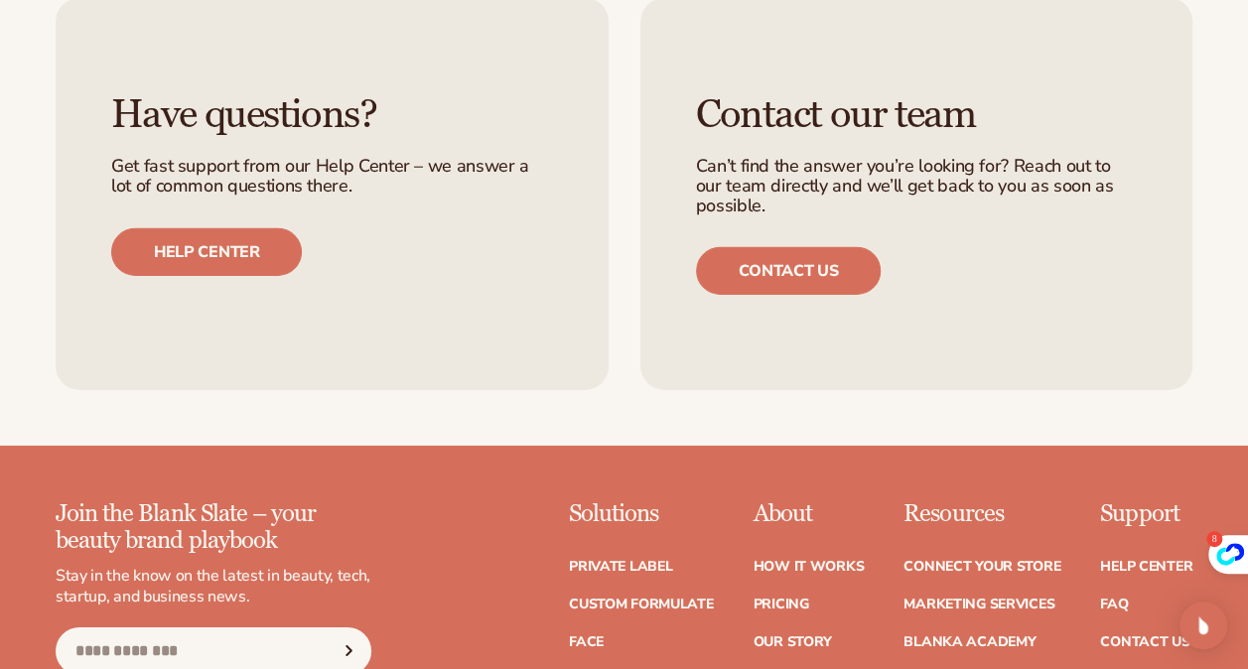 This screenshot has height=669, width=1248. I want to click on a: Private label, so click(621, 567).